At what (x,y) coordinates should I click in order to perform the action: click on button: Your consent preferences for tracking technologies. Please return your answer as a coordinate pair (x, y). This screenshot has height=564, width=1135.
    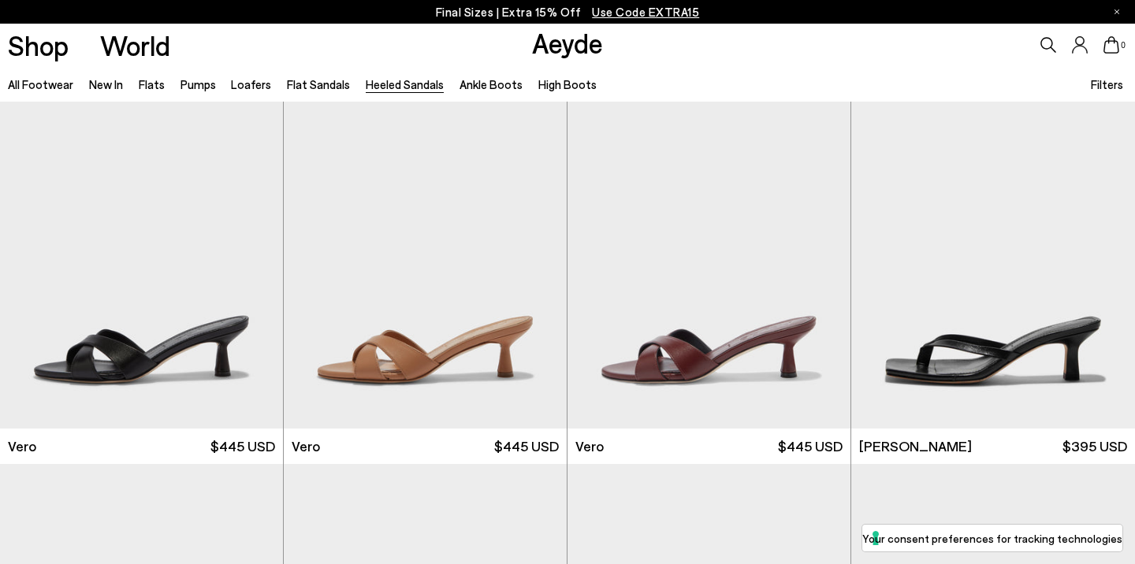
    Looking at the image, I should click on (992, 538).